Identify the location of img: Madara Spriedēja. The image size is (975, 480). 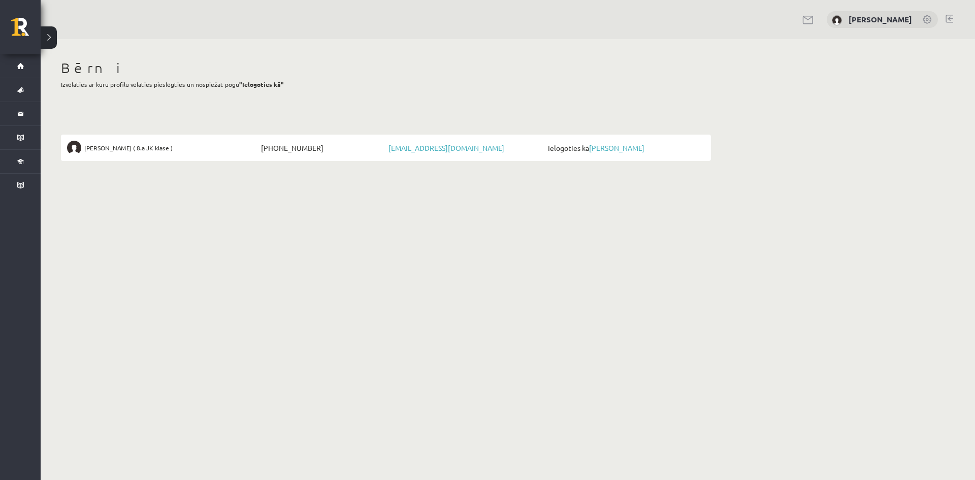
(837, 20).